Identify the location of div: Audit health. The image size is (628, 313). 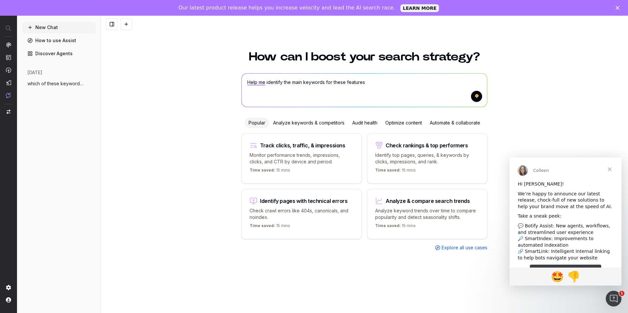
(365, 123).